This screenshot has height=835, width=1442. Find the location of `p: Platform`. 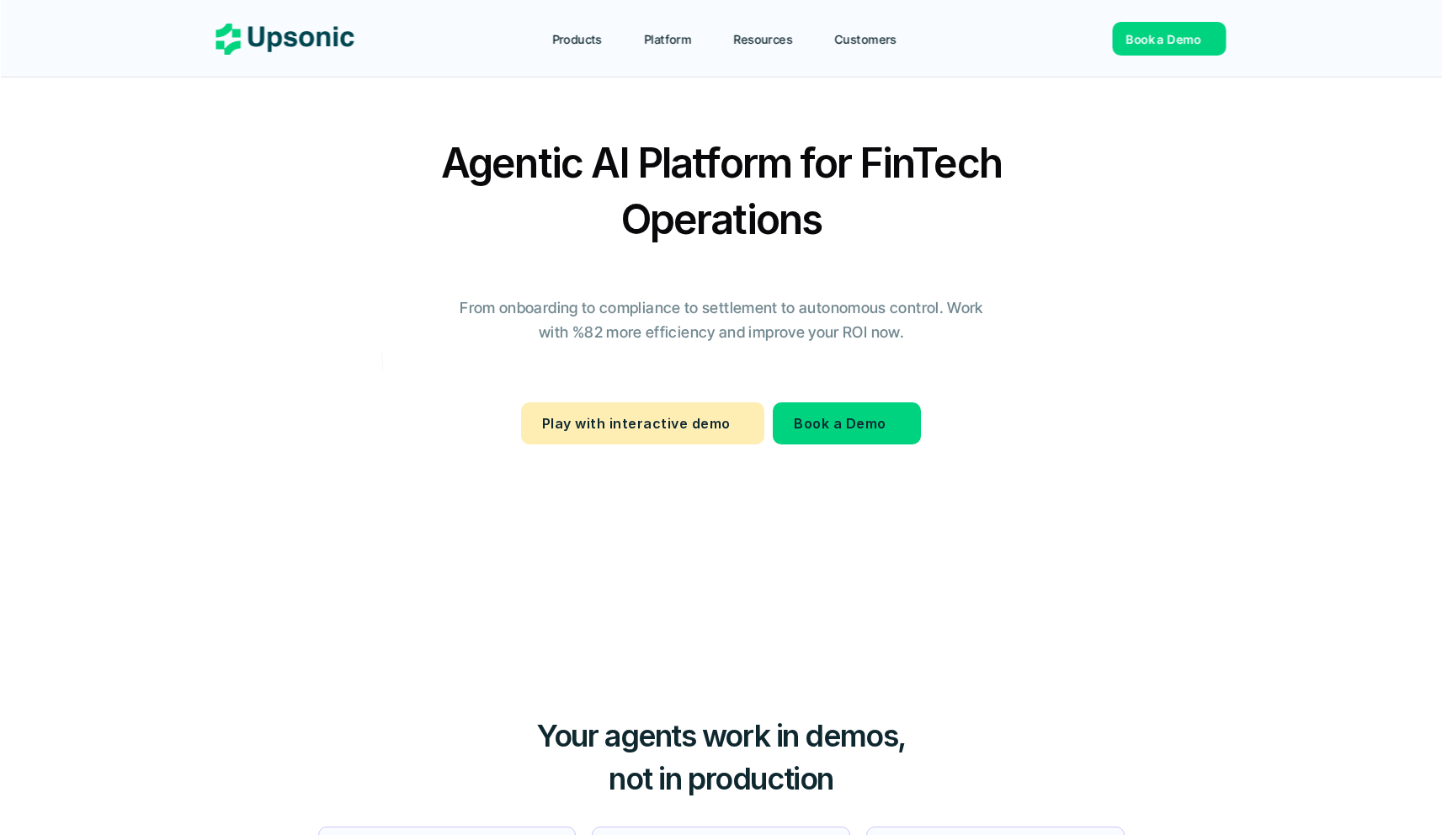

p: Platform is located at coordinates (668, 39).